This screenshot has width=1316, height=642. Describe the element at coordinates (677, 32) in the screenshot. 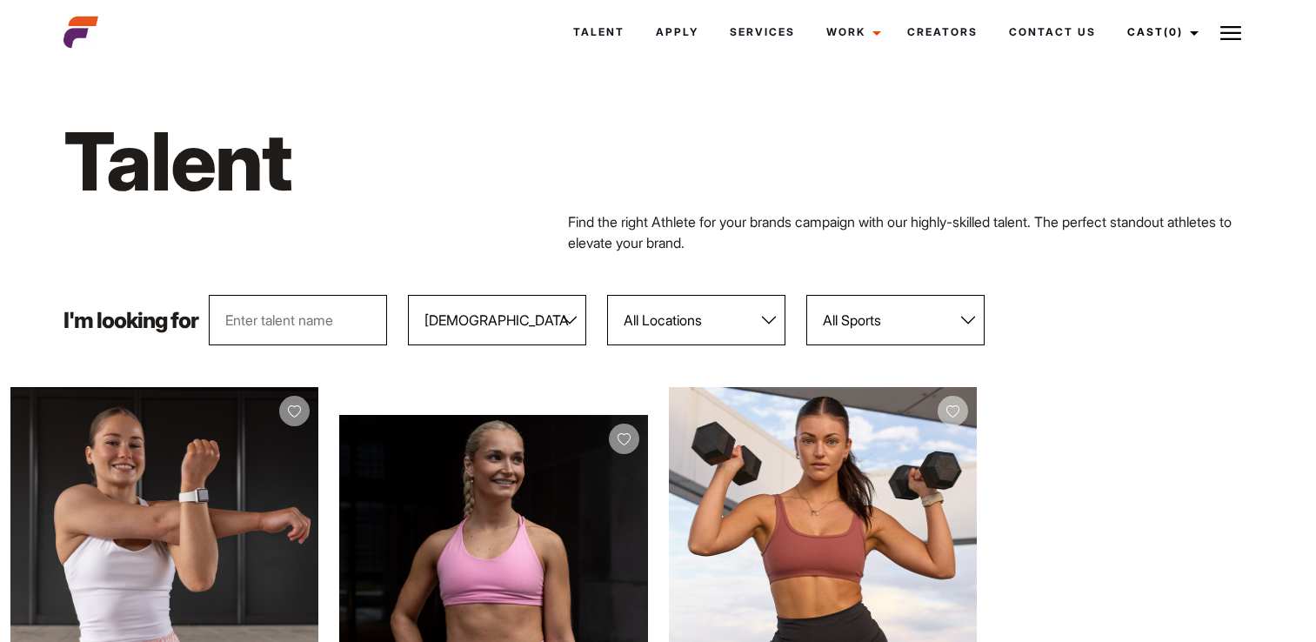

I see `a: Apply` at that location.